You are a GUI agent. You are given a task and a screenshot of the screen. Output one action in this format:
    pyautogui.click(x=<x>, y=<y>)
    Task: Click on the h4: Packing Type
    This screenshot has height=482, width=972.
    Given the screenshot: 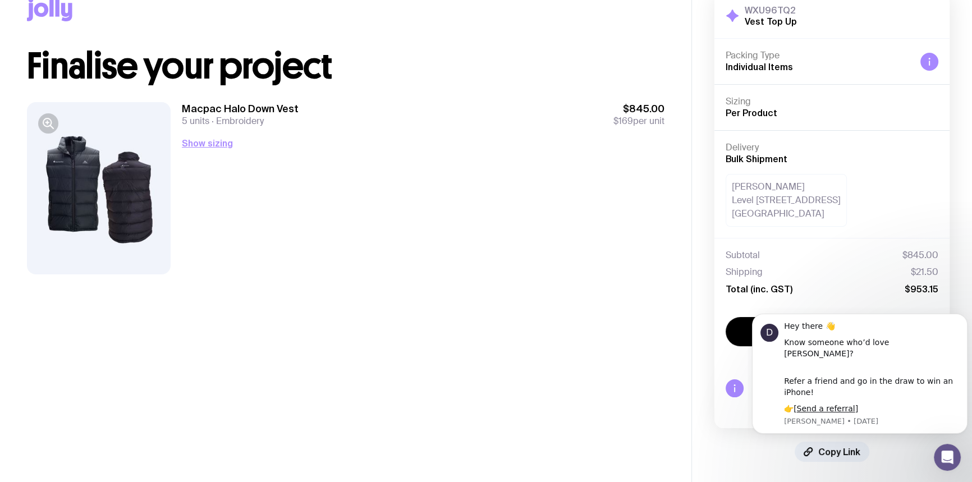 What is the action you would take?
    pyautogui.click(x=818, y=56)
    